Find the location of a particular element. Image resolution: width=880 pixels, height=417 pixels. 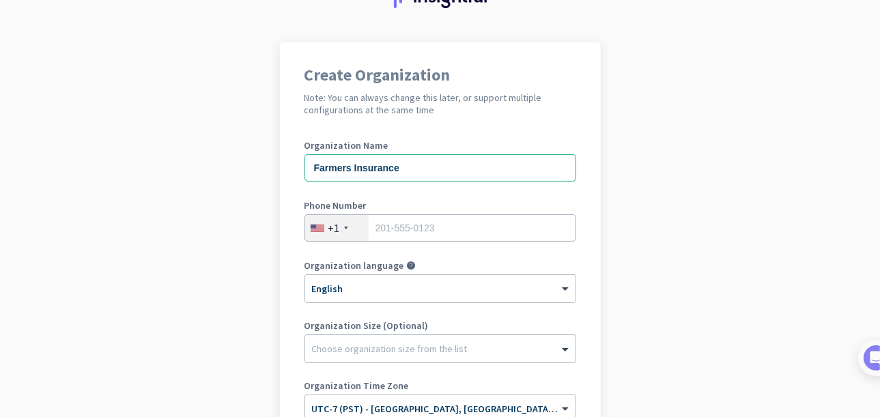

label: Organization Size (Optional) is located at coordinates (440, 326).